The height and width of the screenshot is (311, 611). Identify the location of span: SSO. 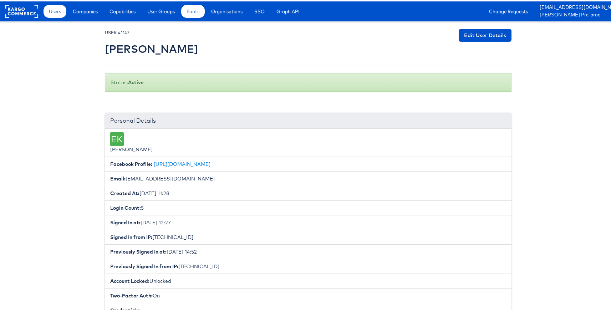
(259, 10).